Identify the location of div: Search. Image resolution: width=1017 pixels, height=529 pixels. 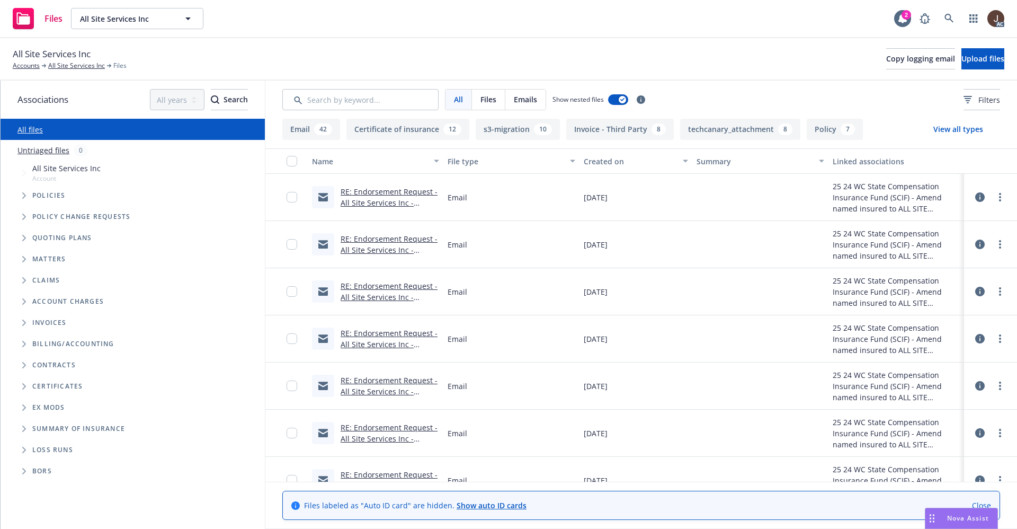
(229, 100).